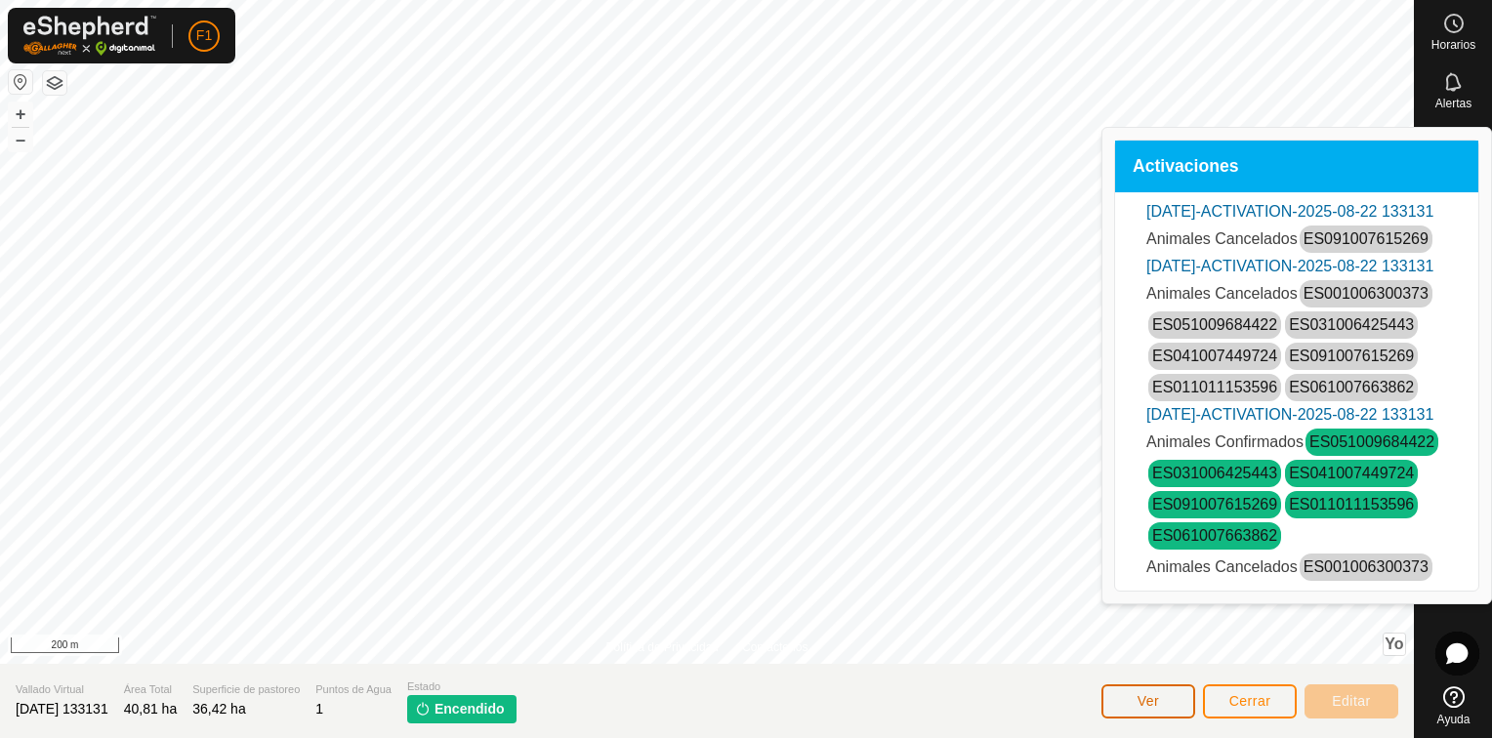 Image resolution: width=1492 pixels, height=738 pixels. Describe the element at coordinates (90, 35) in the screenshot. I see `img: Logo Gallagher` at that location.